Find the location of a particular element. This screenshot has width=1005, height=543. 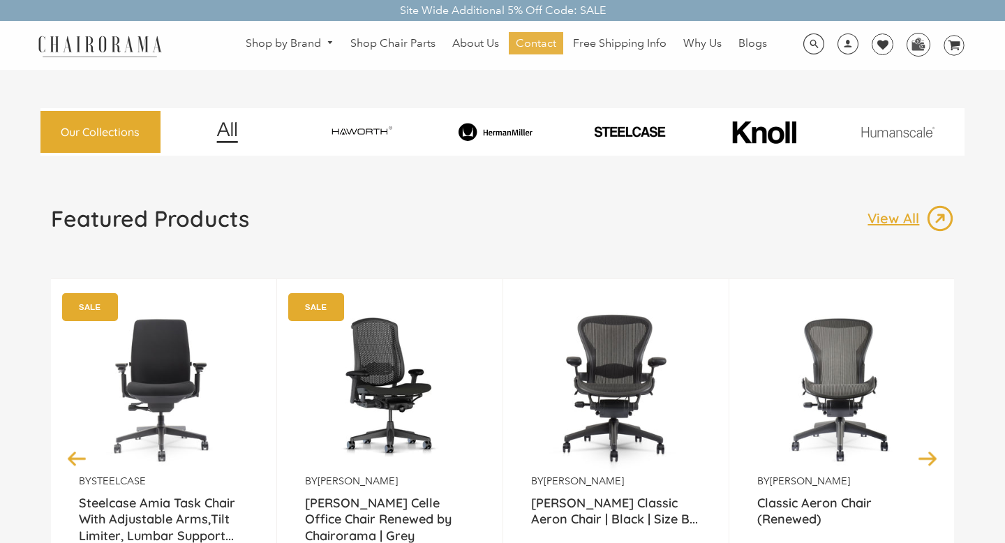

a: About Us is located at coordinates (475, 43).